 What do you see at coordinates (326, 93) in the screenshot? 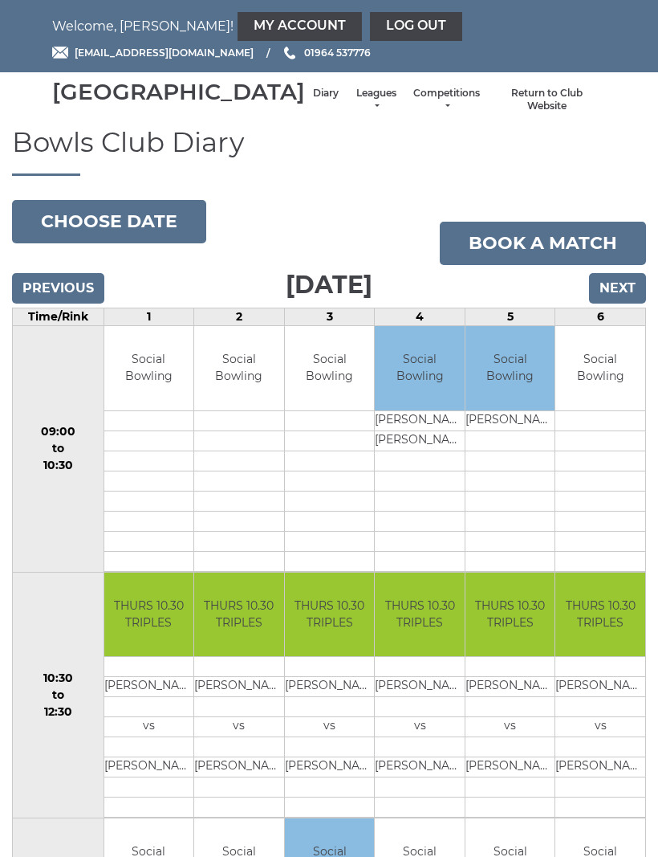
I see `a: Diary` at bounding box center [326, 93].